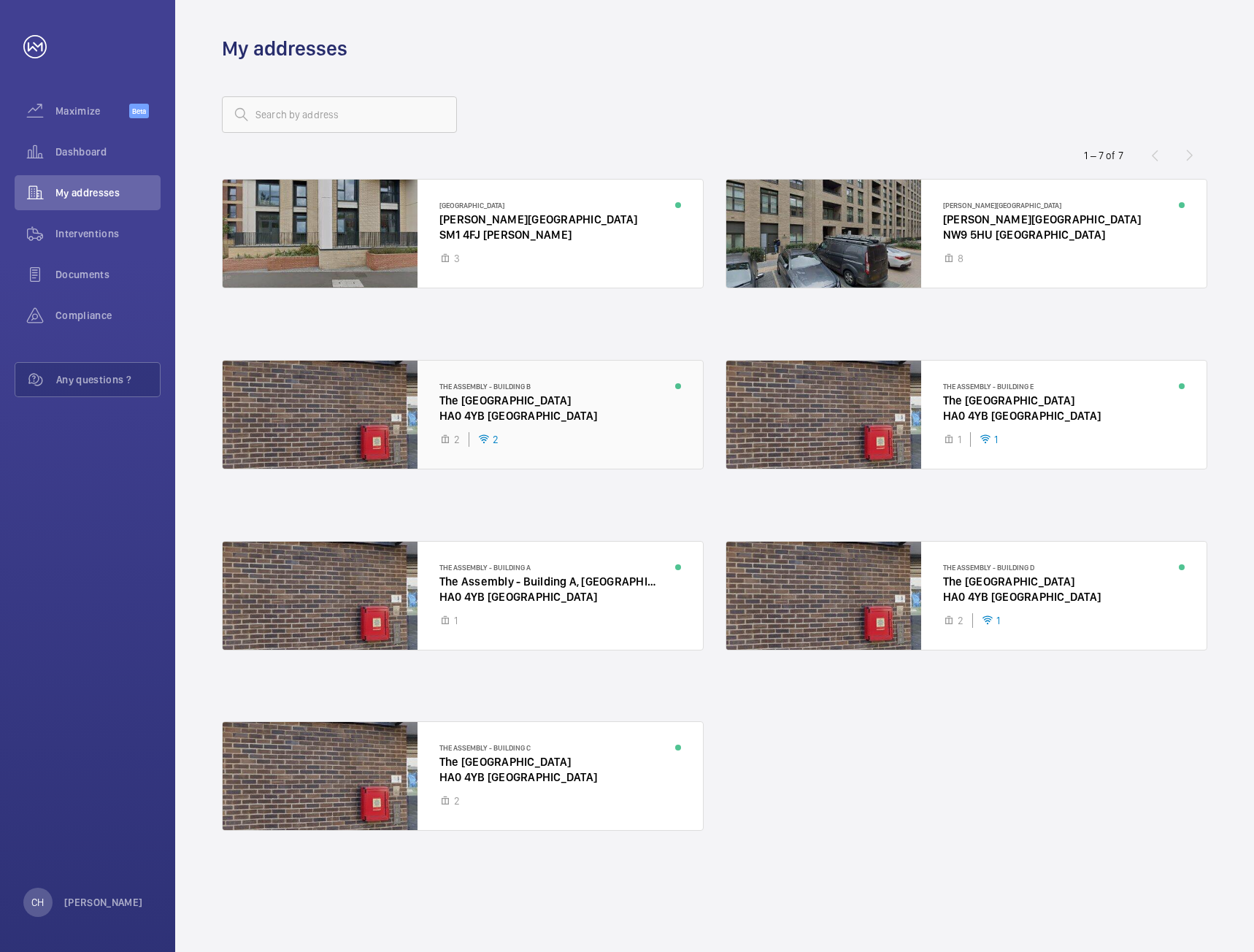 The width and height of the screenshot is (1254, 952). I want to click on span: Documents, so click(108, 274).